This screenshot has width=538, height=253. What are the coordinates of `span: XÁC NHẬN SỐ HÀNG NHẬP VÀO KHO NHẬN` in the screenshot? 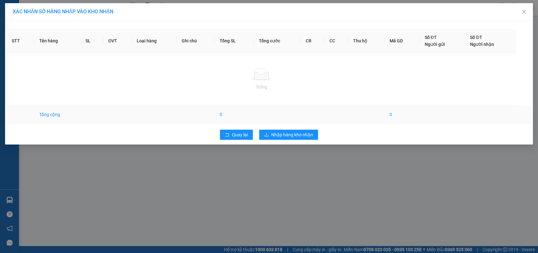 It's located at (63, 11).